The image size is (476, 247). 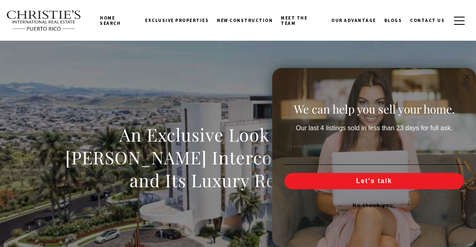 What do you see at coordinates (177, 20) in the screenshot?
I see `span: Exclusive Properties` at bounding box center [177, 20].